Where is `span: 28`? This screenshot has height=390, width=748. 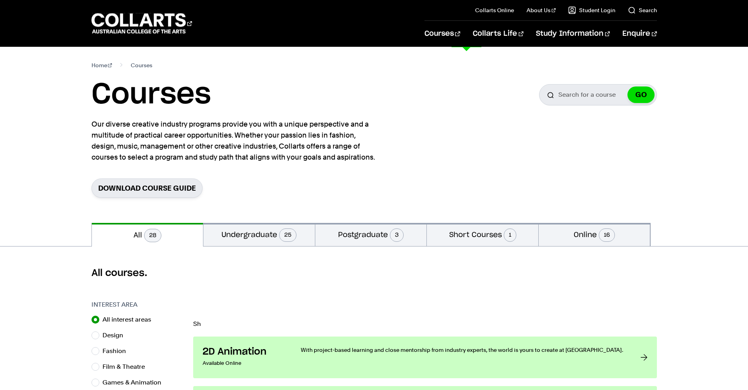 span: 28 is located at coordinates (153, 235).